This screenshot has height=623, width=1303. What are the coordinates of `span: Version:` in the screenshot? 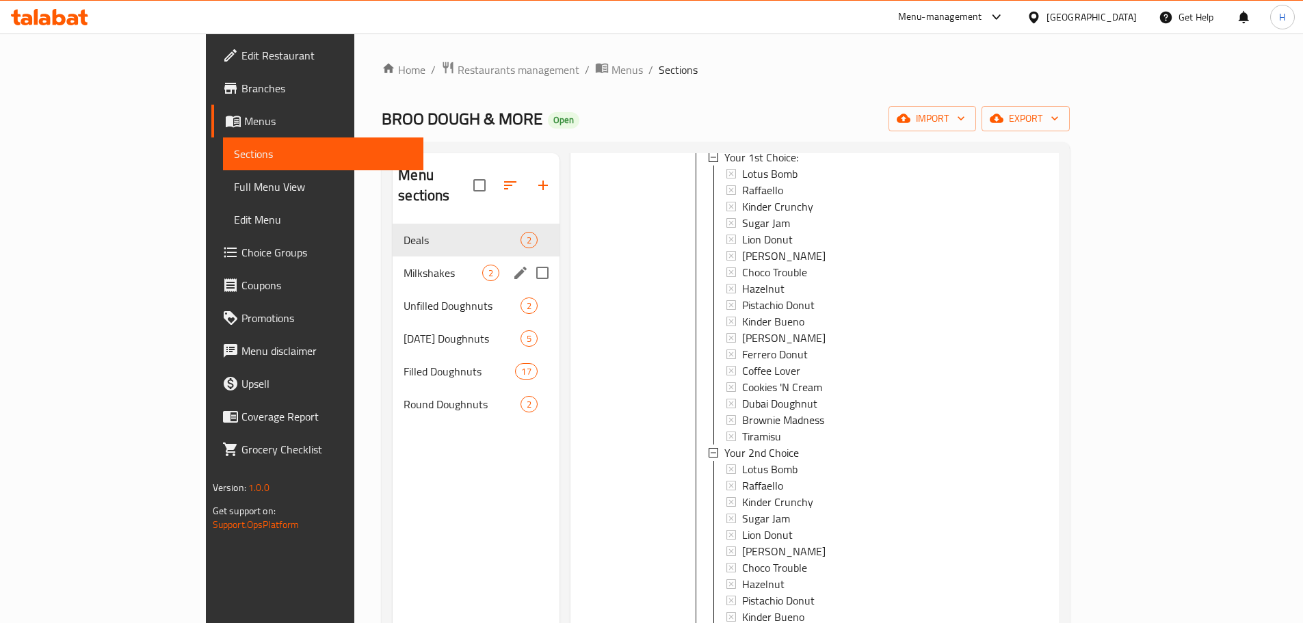 It's located at (229, 488).